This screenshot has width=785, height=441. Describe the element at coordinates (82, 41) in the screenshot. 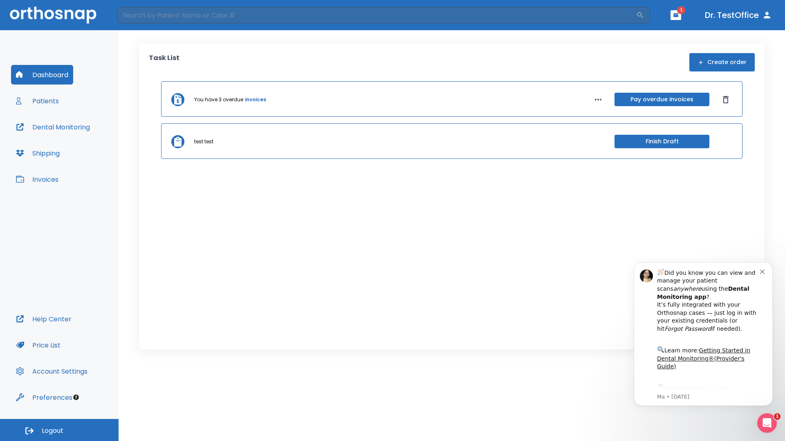

I see `b: Dental Monitoring app` at that location.